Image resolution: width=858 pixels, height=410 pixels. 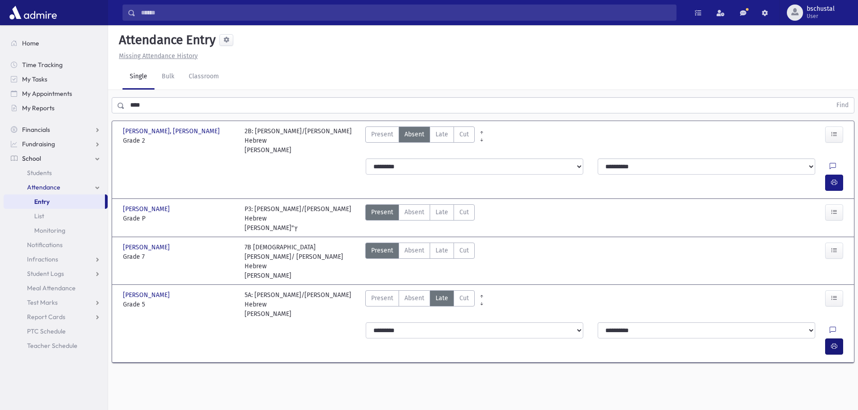 What do you see at coordinates (158, 56) in the screenshot?
I see `u: Missing Attendance History` at bounding box center [158, 56].